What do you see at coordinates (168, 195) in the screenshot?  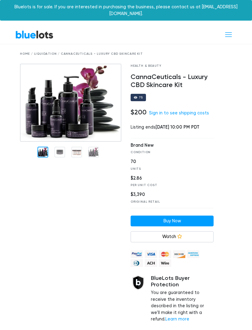 I see `div: $3,390` at bounding box center [168, 195].